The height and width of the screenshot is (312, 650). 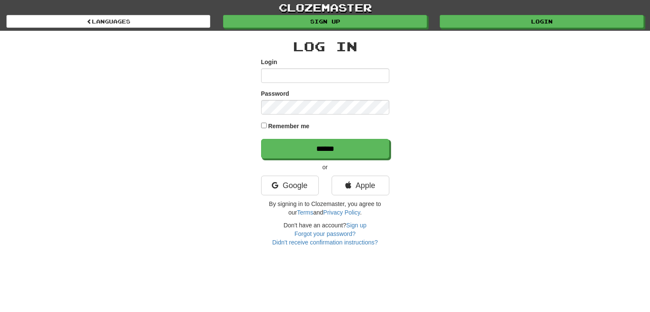 I want to click on label: Password, so click(x=275, y=94).